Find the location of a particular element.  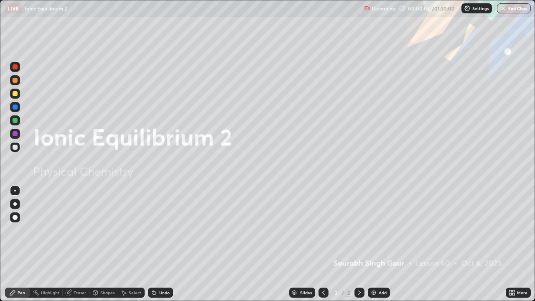

div: Add is located at coordinates (382, 292).